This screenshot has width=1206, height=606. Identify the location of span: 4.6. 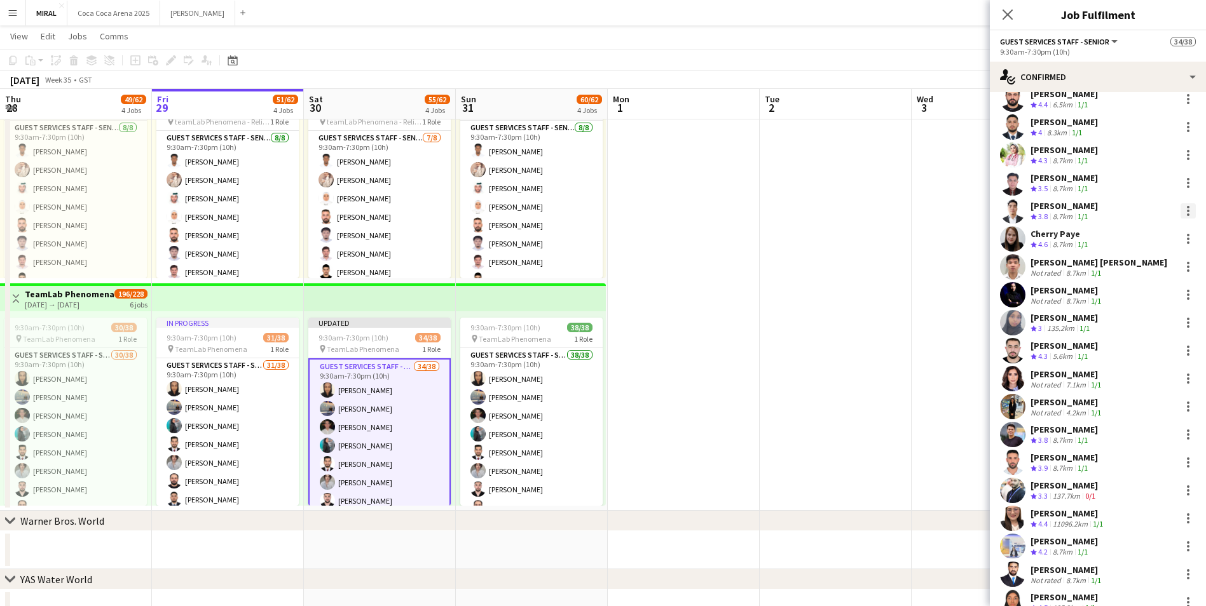
(1043, 244).